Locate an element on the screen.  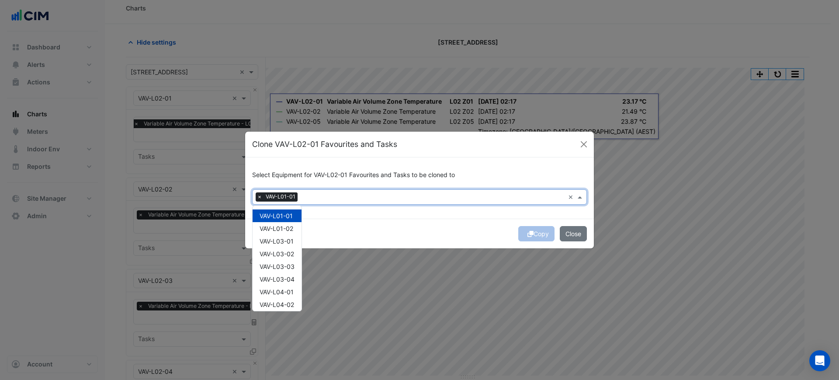
ng-dropdown-panel: Options list is located at coordinates (277, 258).